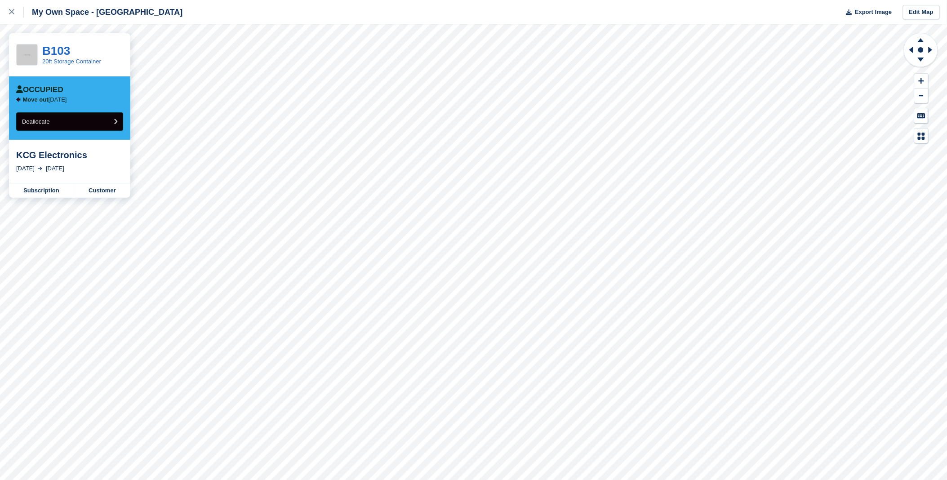 The height and width of the screenshot is (480, 947). What do you see at coordinates (40, 90) in the screenshot?
I see `div: Occupied` at bounding box center [40, 90].